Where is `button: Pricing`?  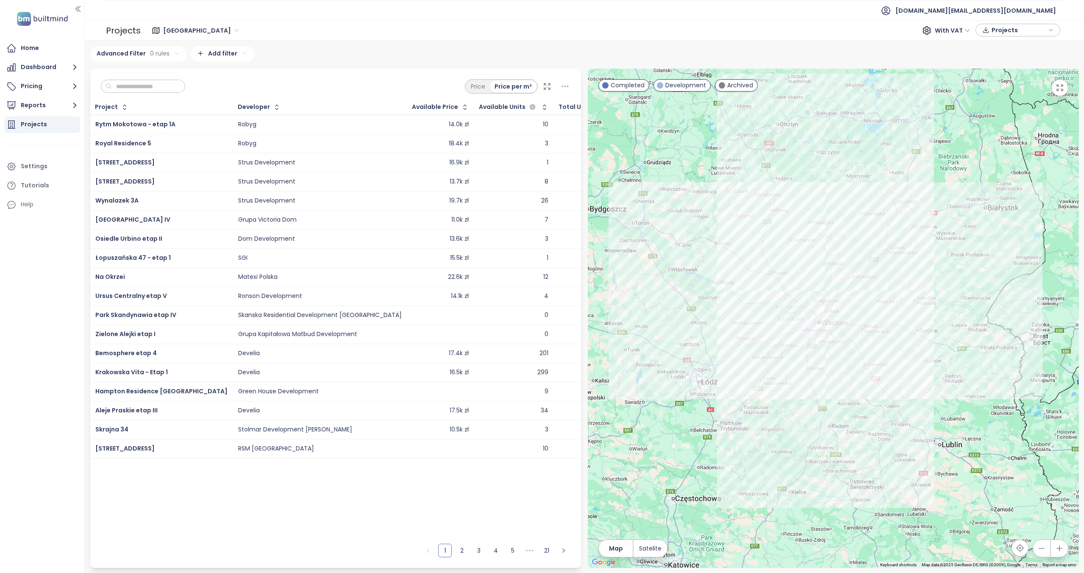
button: Pricing is located at coordinates (42, 86).